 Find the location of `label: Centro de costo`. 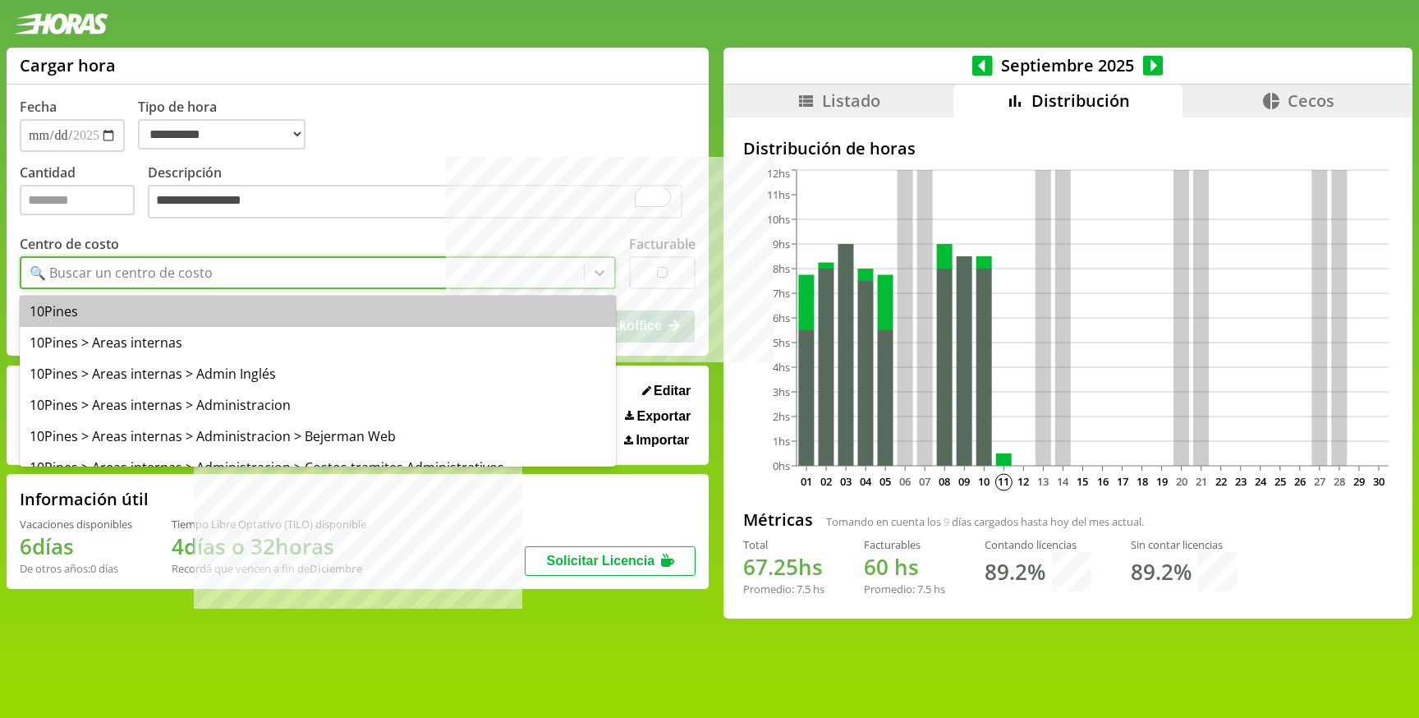

label: Centro de costo is located at coordinates (69, 244).